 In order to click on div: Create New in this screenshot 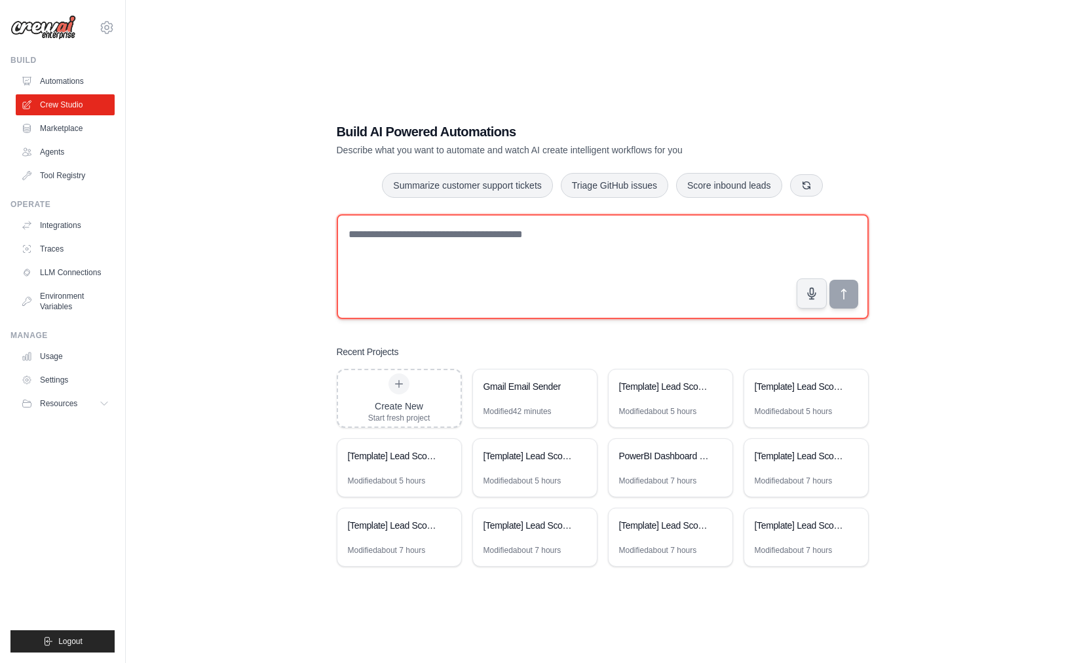, I will do `click(399, 406)`.